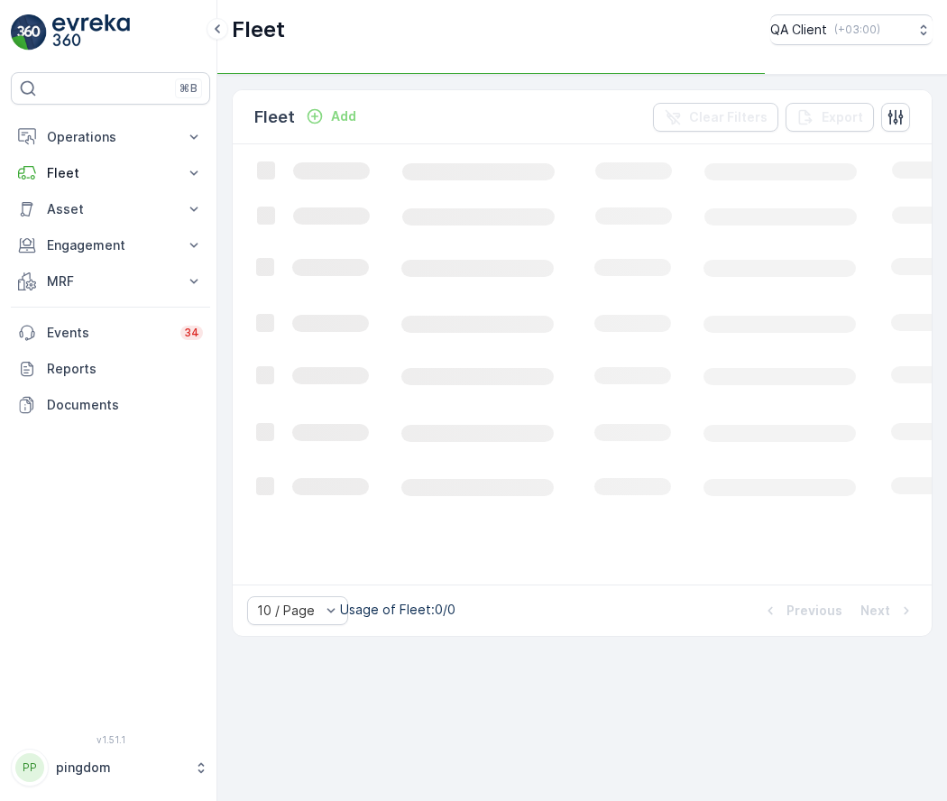 This screenshot has width=947, height=801. I want to click on img: logo_light-DOdMpM7g.png, so click(91, 32).